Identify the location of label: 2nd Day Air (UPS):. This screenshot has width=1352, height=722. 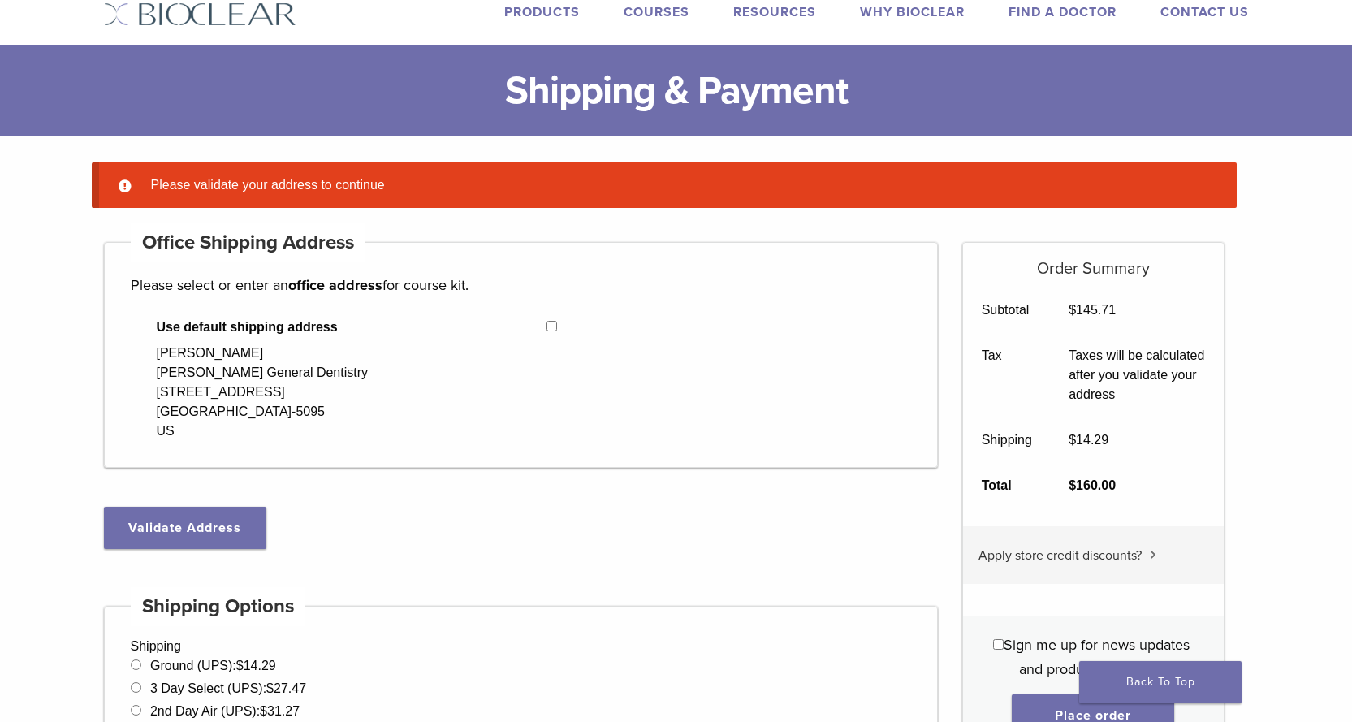
(225, 711).